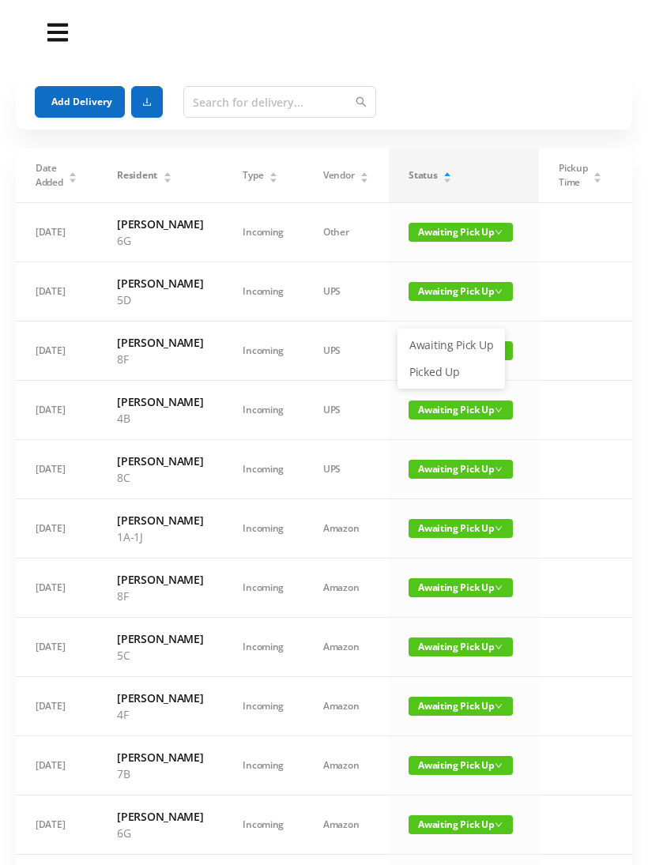  Describe the element at coordinates (80, 102) in the screenshot. I see `button: Add Delivery` at that location.